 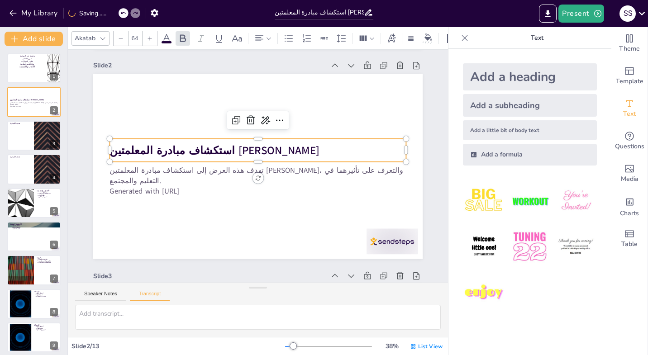 What do you see at coordinates (307, 267) in the screenshot?
I see `div: Slide 2` at bounding box center [307, 267].